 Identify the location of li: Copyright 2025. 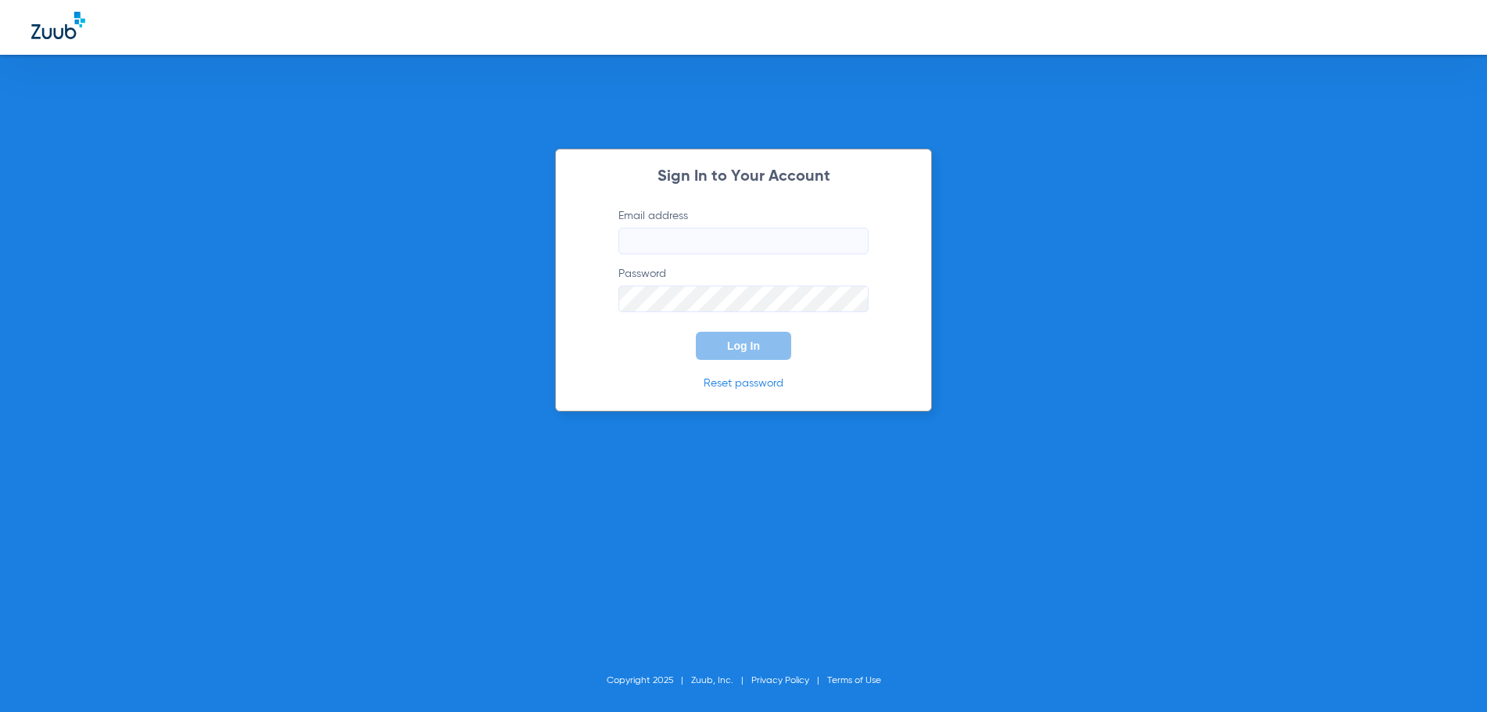
(649, 680).